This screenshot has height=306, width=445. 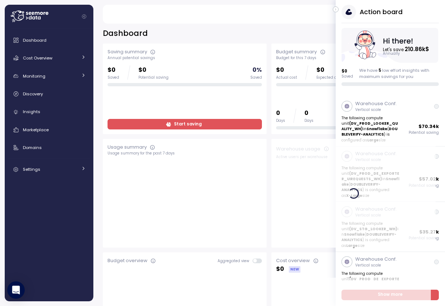 What do you see at coordinates (32, 112) in the screenshot?
I see `span: Insights` at bounding box center [32, 112].